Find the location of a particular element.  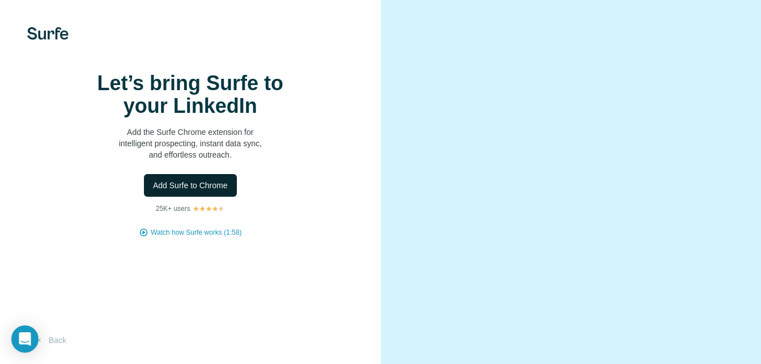

button: Watch how Surfe works (1:58) is located at coordinates (196, 232).